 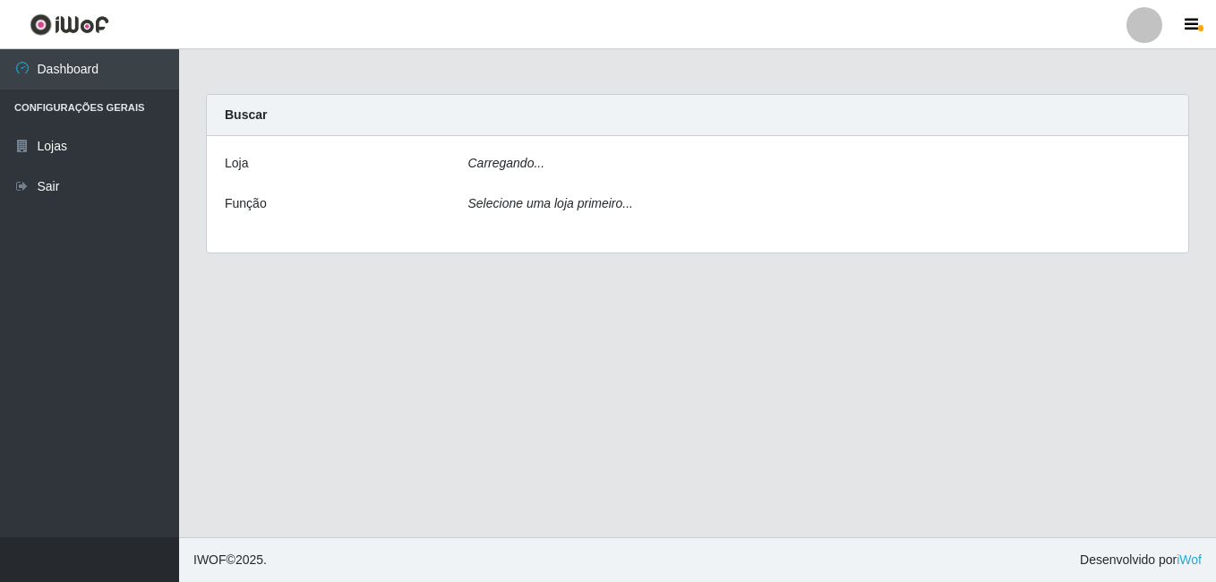 I want to click on span: Desenvolvido por, so click(x=1141, y=560).